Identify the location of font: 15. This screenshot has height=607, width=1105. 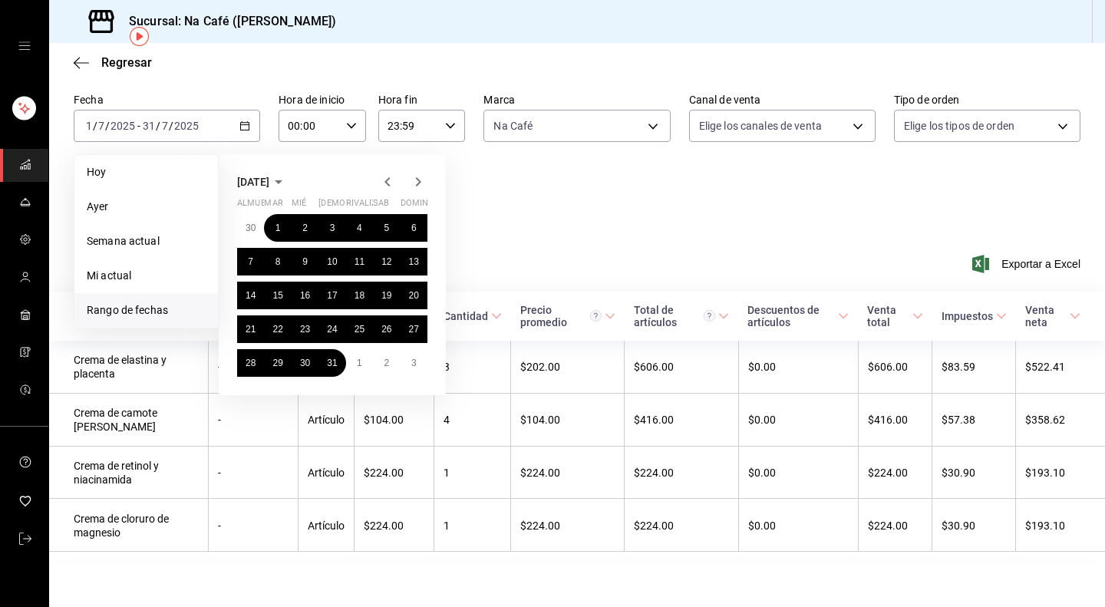
(277, 295).